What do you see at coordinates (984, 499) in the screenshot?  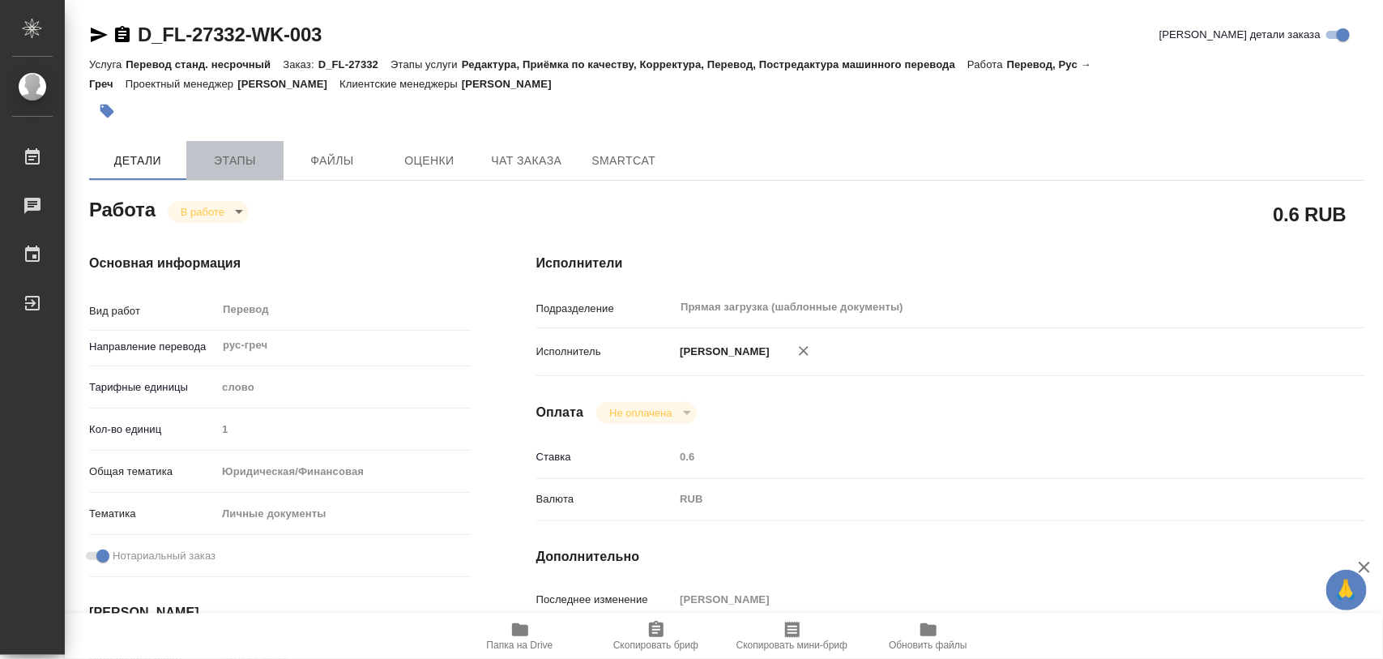 I see `div: RUB` at bounding box center [984, 499].